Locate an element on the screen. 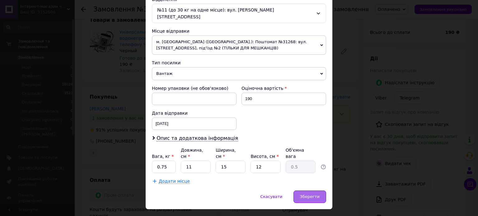 Image resolution: width=478 pixels, height=216 pixels. div: Об'ємна вага is located at coordinates (301, 153).